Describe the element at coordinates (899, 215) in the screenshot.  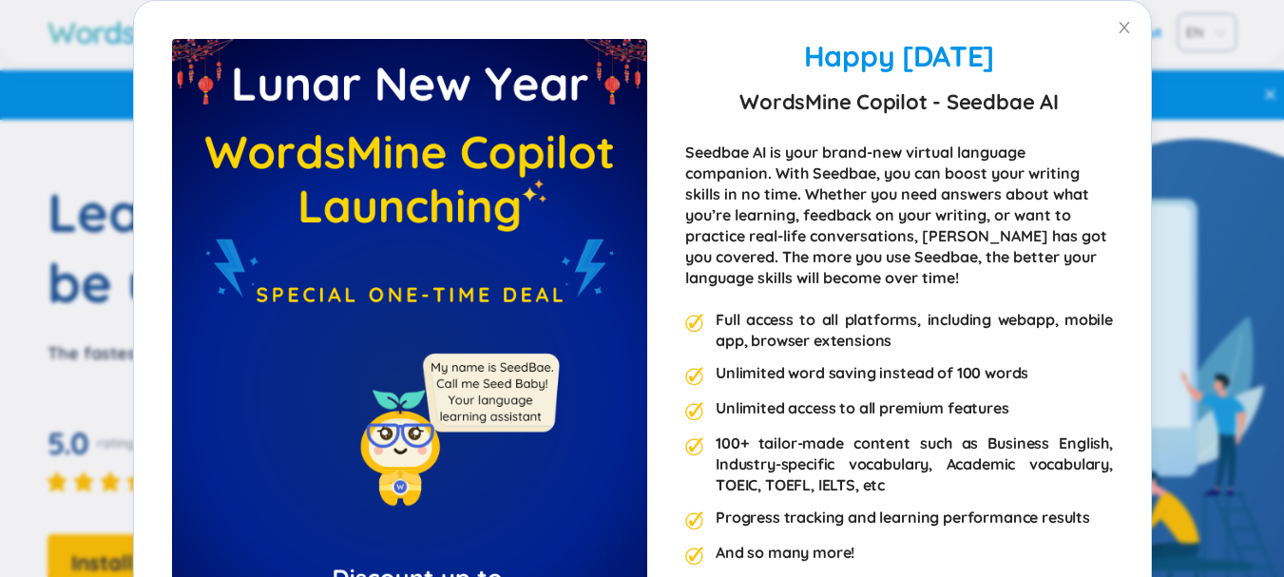
I see `div: Seedbae AI is your brand-new virtual language companion. With Seedbae, you can boost your writing...` at that location.